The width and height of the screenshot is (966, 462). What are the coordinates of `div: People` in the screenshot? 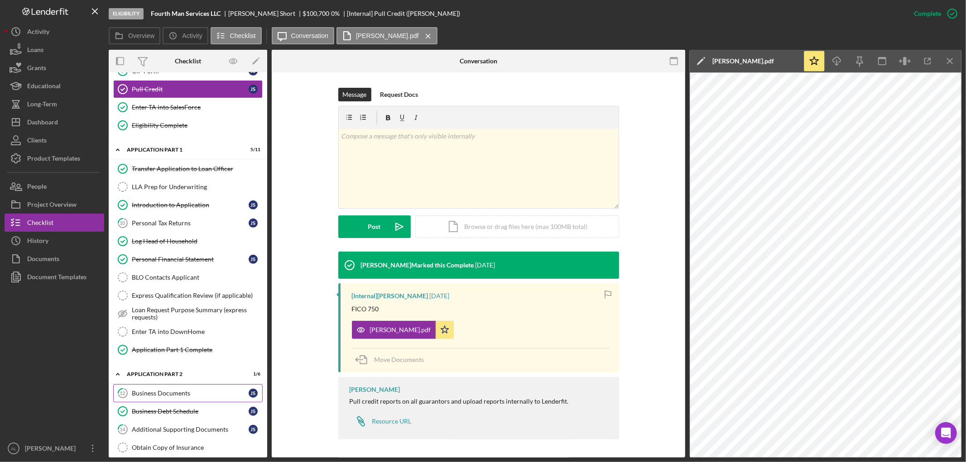 It's located at (37, 188).